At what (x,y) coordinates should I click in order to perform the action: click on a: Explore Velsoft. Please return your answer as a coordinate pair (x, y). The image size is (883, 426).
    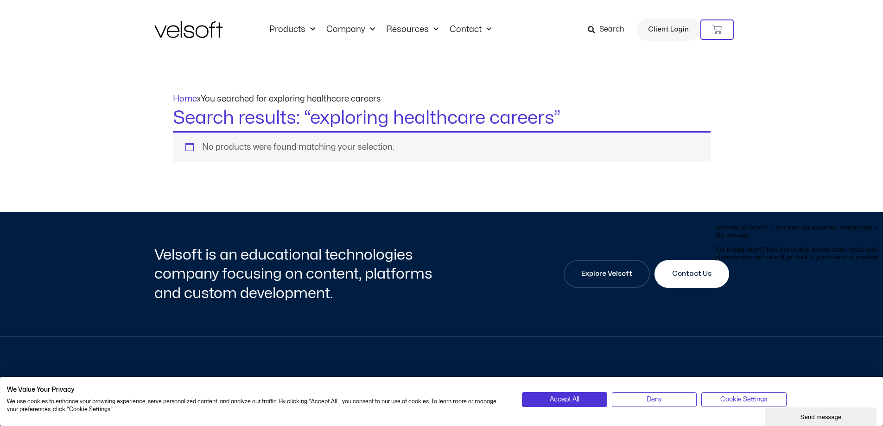
    Looking at the image, I should click on (607, 274).